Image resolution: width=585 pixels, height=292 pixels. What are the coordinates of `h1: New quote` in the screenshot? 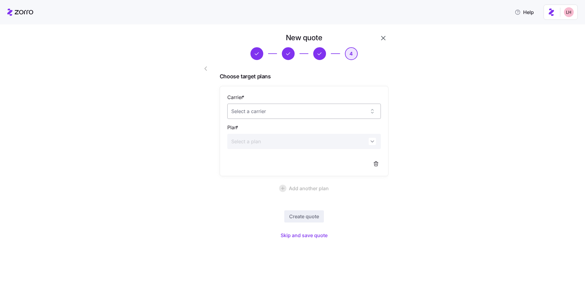 It's located at (304, 37).